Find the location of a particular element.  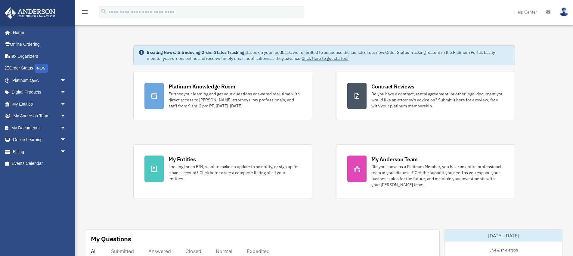

div: Closed is located at coordinates (193, 251).